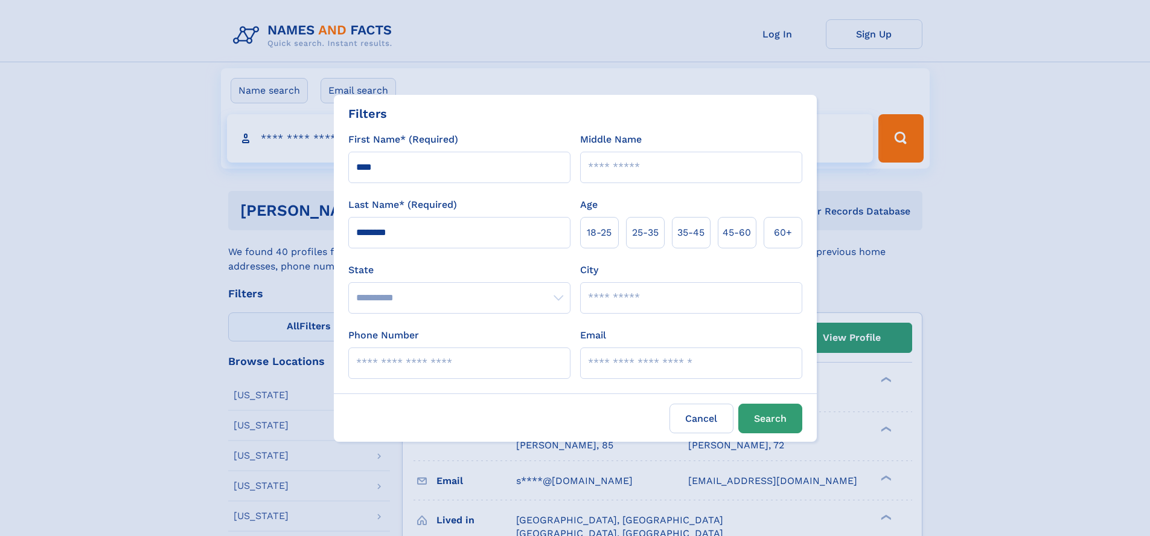  I want to click on label: Cancel, so click(702, 418).